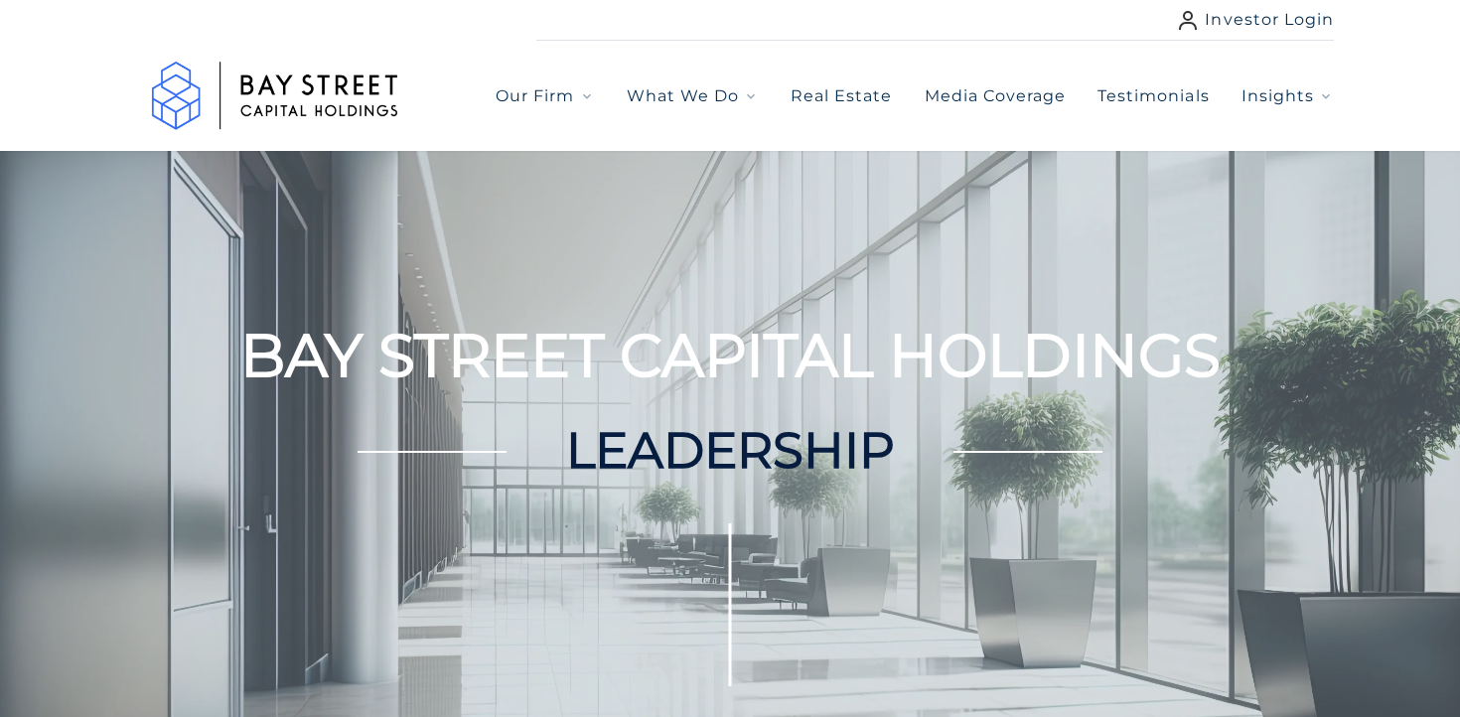 The width and height of the screenshot is (1460, 717). I want to click on a: Media Coverage, so click(995, 96).